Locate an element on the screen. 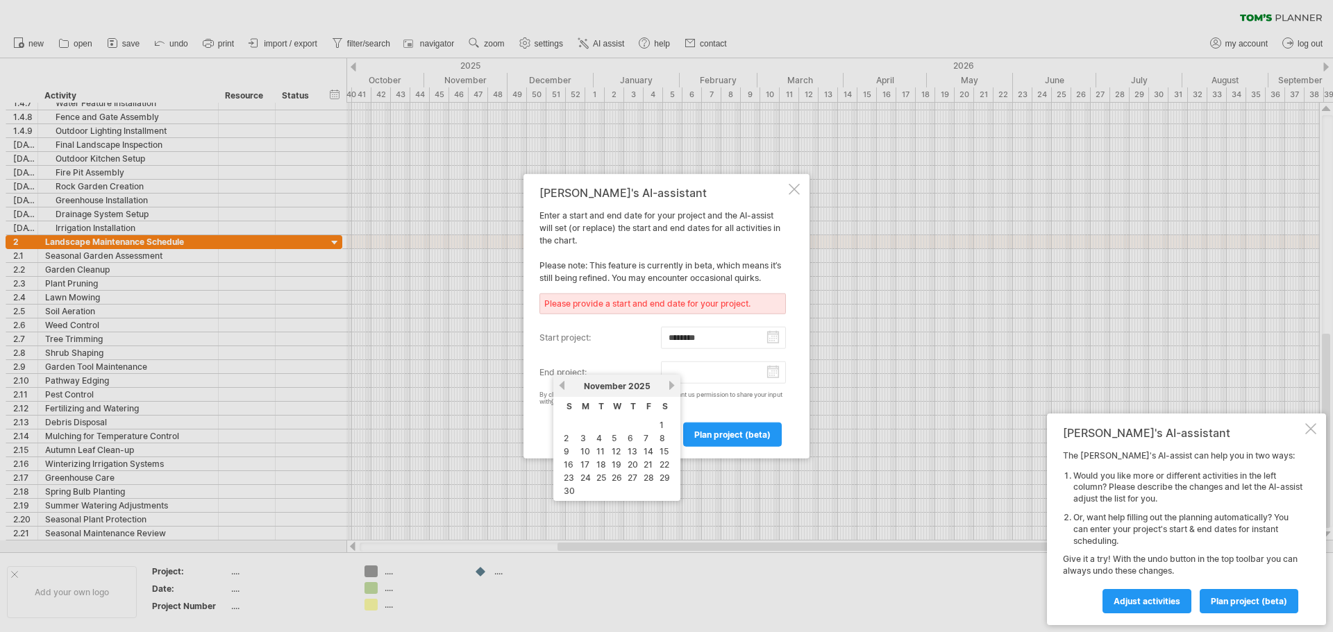 The image size is (1333, 632). a: Adjust activities is located at coordinates (1147, 601).